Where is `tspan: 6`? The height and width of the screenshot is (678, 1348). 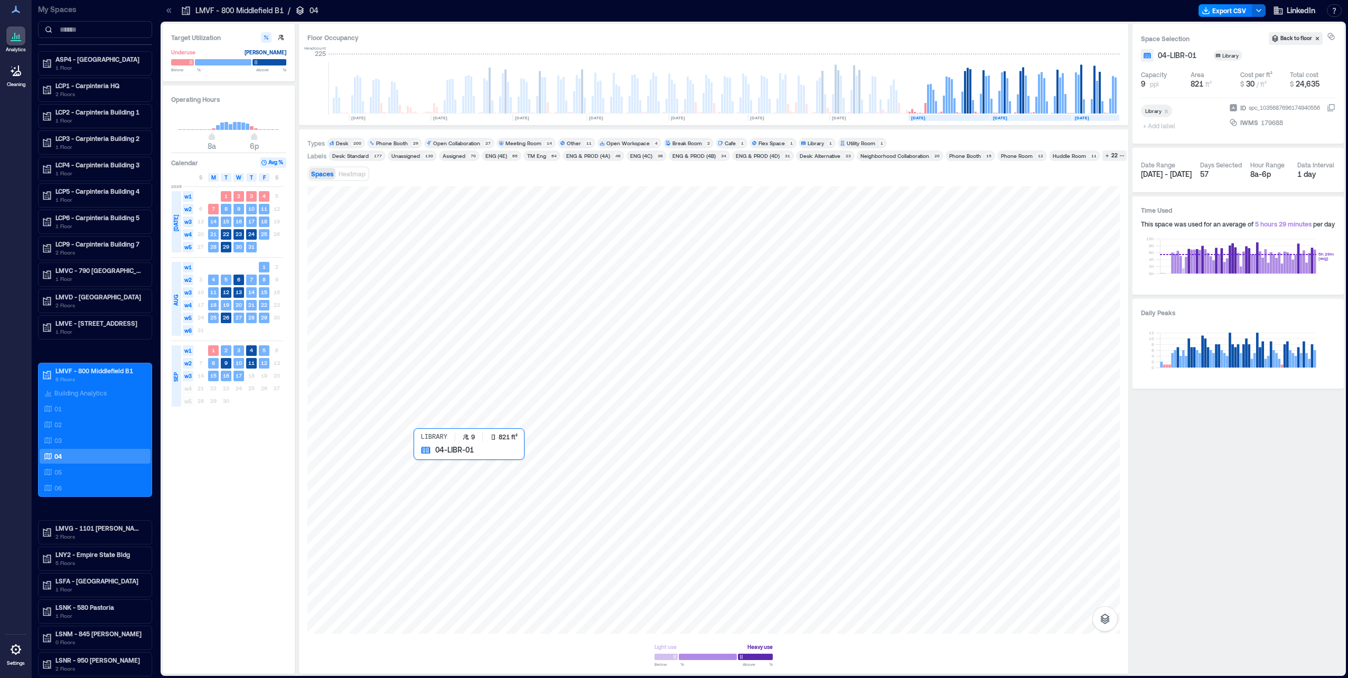 tspan: 6 is located at coordinates (1152, 350).